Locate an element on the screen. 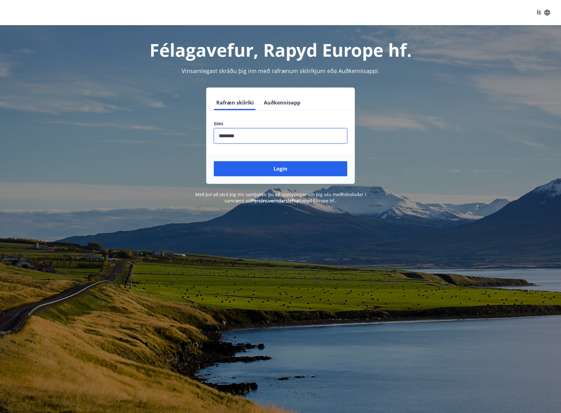  a: Persónuverndarstefna is located at coordinates (275, 201).